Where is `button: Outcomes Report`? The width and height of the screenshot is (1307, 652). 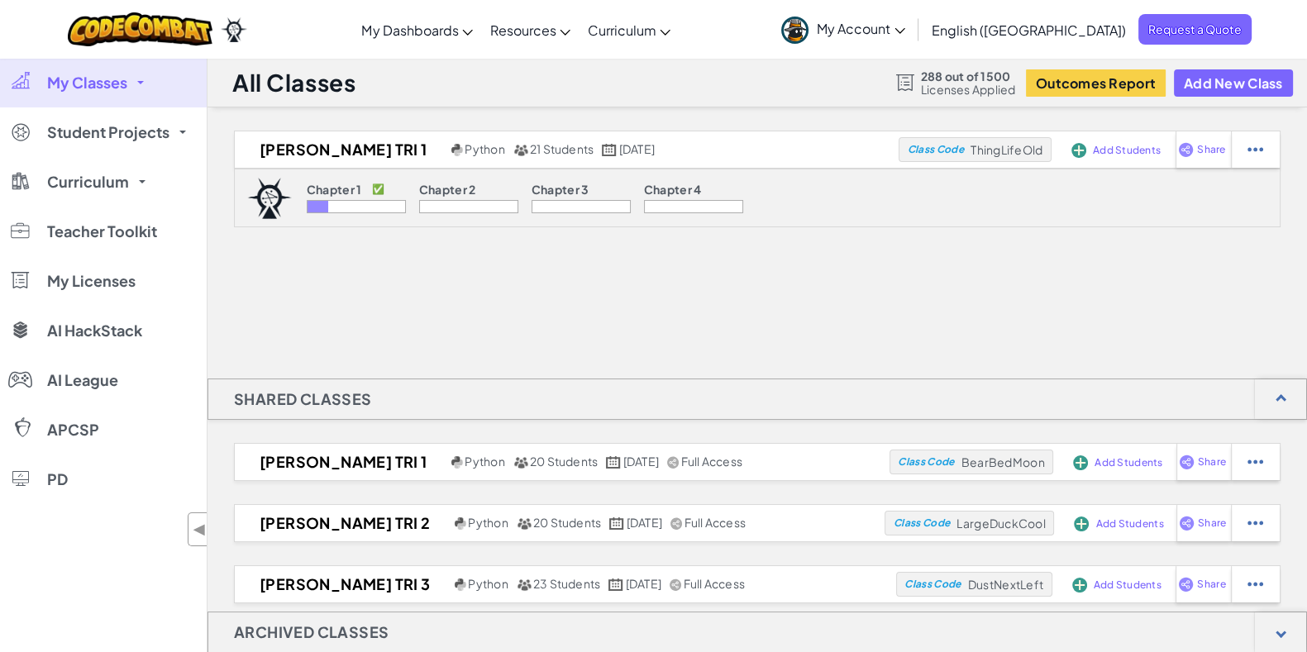
button: Outcomes Report is located at coordinates (1095, 83).